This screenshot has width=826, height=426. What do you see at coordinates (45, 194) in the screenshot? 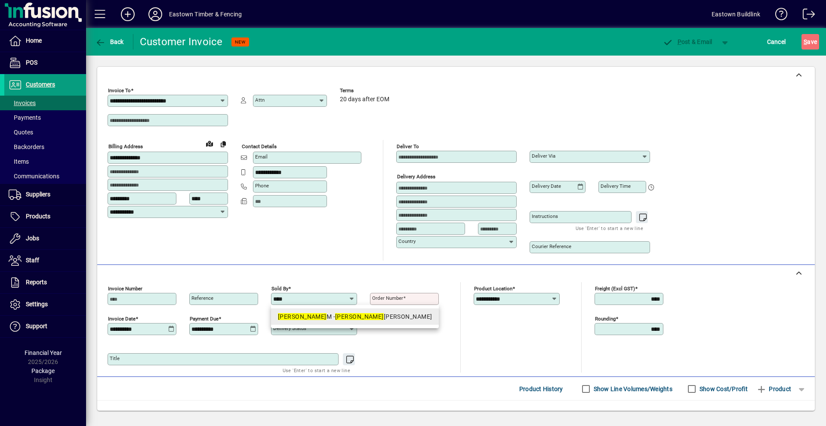
I see `a: Suppliers` at bounding box center [45, 194].